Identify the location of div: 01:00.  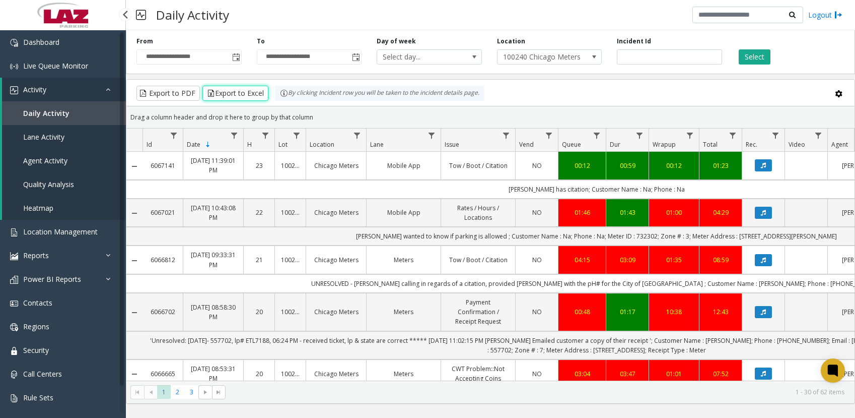
(674, 212).